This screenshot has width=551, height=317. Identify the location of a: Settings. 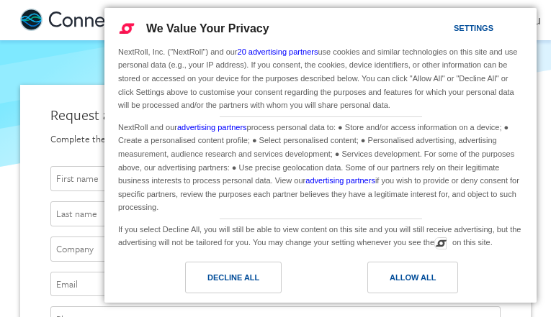
(446, 30).